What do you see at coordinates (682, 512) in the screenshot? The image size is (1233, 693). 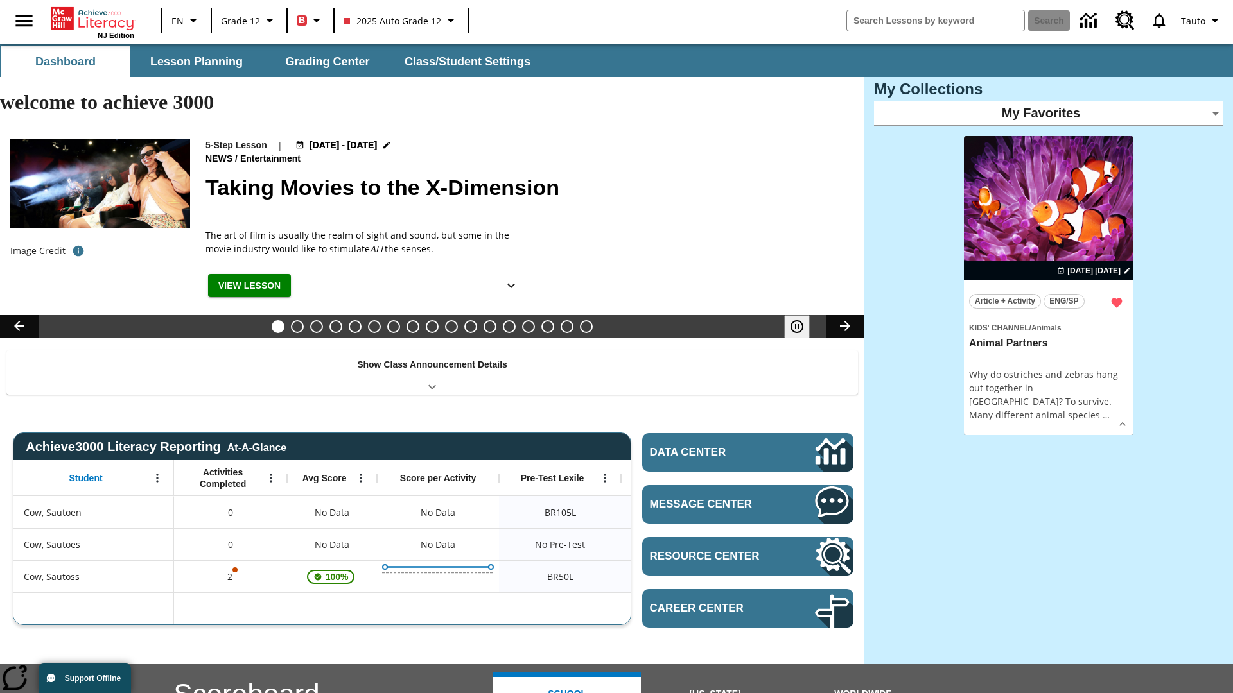 I see `div: Beginning reader 105 Lexile, ER, Based on the Lexile Reading measure, student is an Emerging Read...` at bounding box center [682, 512].